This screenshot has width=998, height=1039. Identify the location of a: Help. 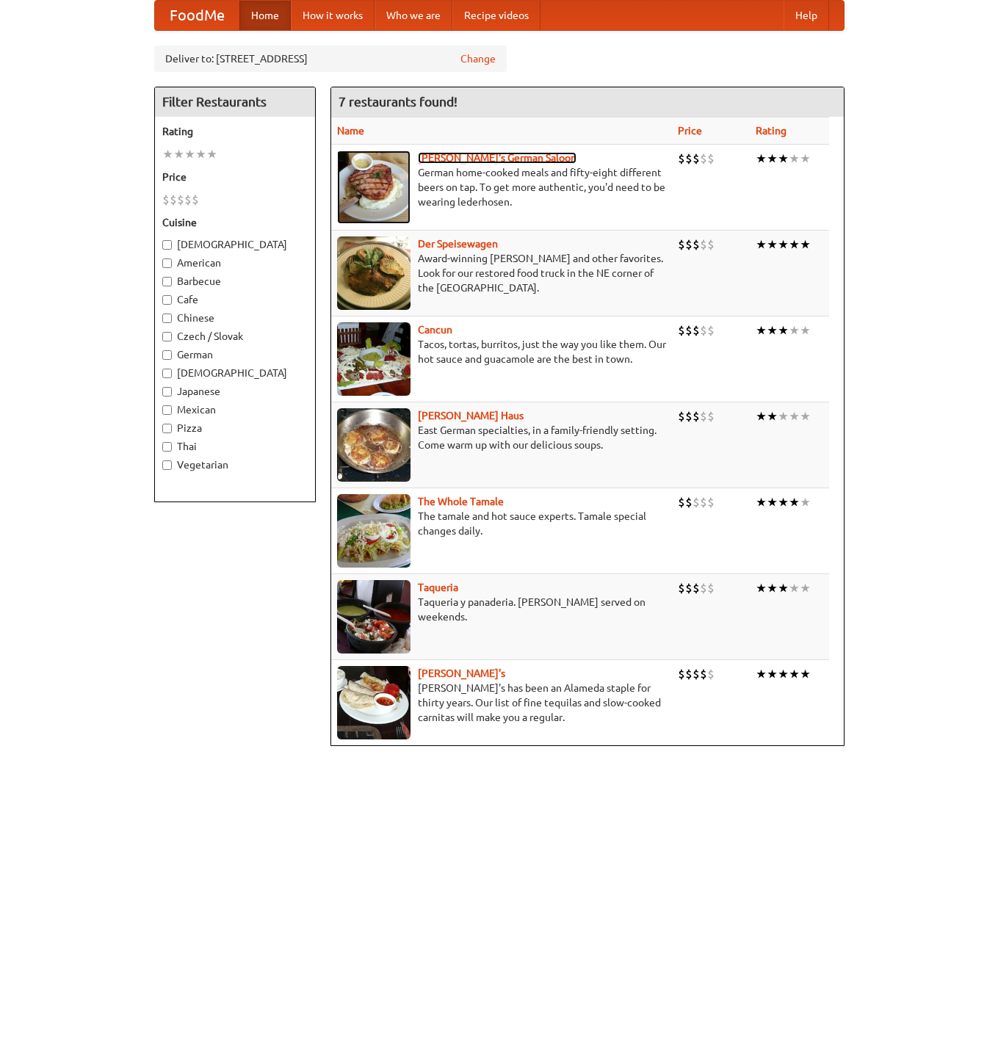
(806, 15).